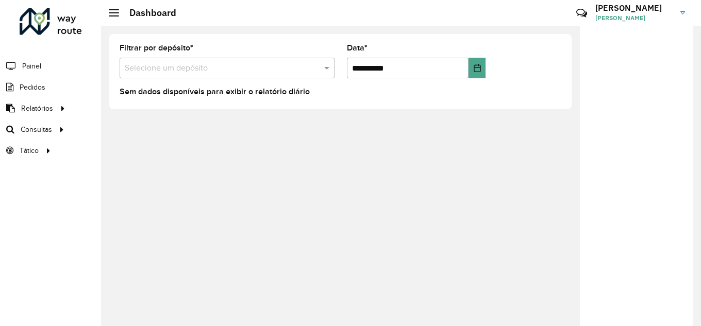 The width and height of the screenshot is (701, 326). What do you see at coordinates (29, 151) in the screenshot?
I see `span: Tático` at bounding box center [29, 151].